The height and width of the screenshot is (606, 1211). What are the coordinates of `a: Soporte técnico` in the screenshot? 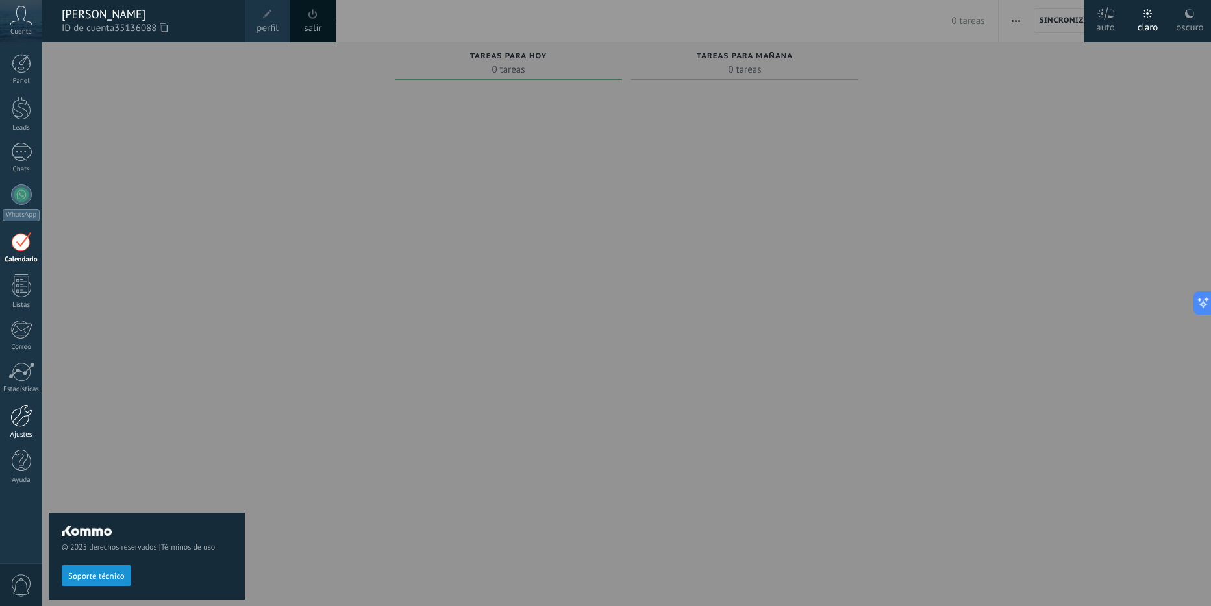 It's located at (96, 575).